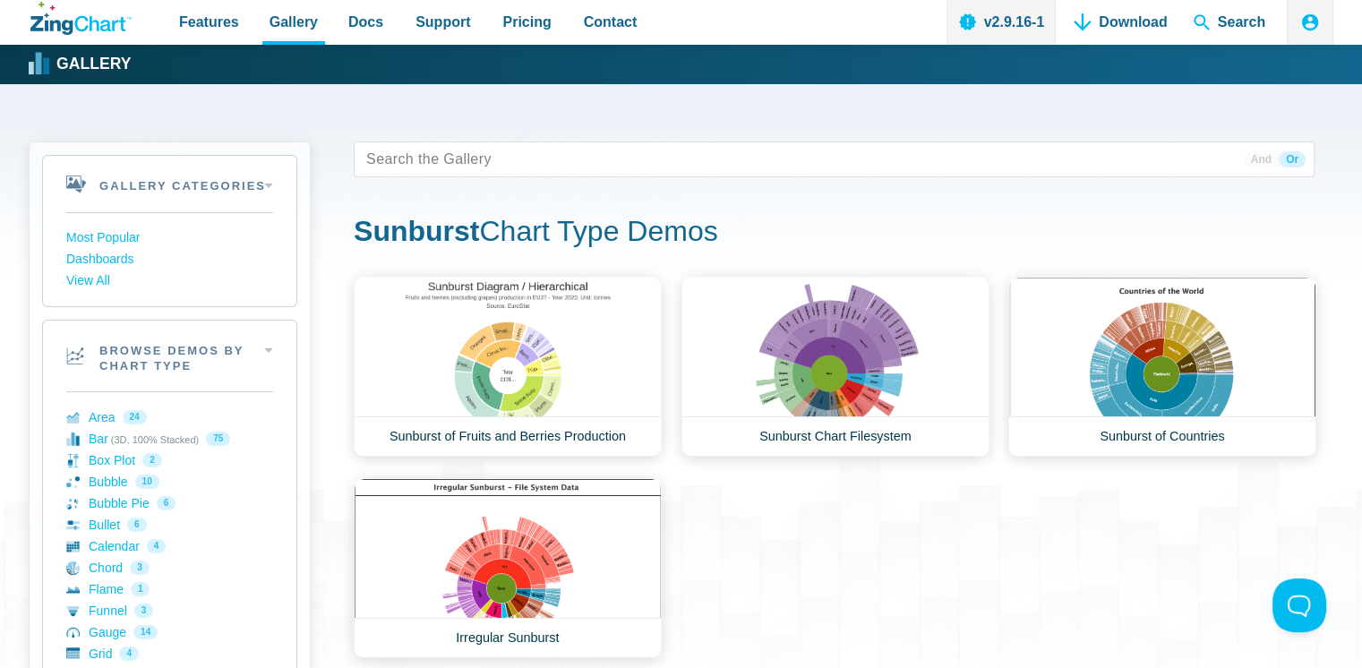 The height and width of the screenshot is (668, 1362). Describe the element at coordinates (1292, 159) in the screenshot. I see `span: Or` at that location.